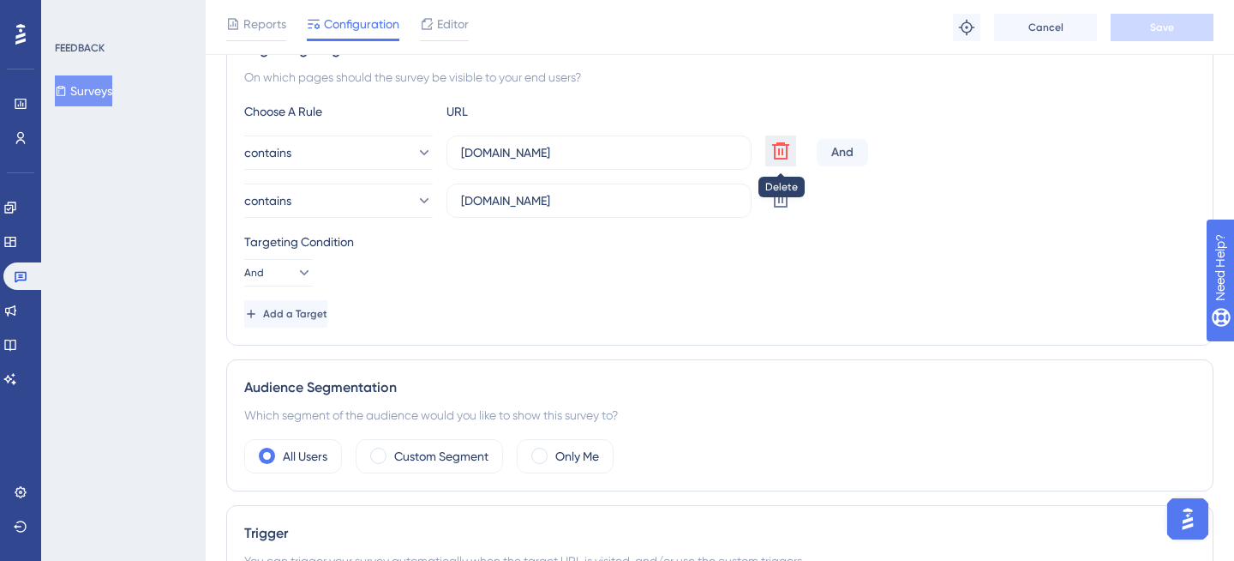 The image size is (1234, 561). I want to click on div: Which segment of the audience would you like to show this survey to?, so click(720, 415).